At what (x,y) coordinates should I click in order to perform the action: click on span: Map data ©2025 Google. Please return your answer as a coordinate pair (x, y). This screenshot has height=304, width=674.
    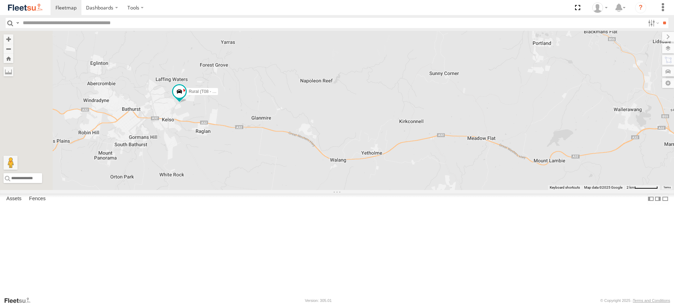
    Looking at the image, I should click on (603, 187).